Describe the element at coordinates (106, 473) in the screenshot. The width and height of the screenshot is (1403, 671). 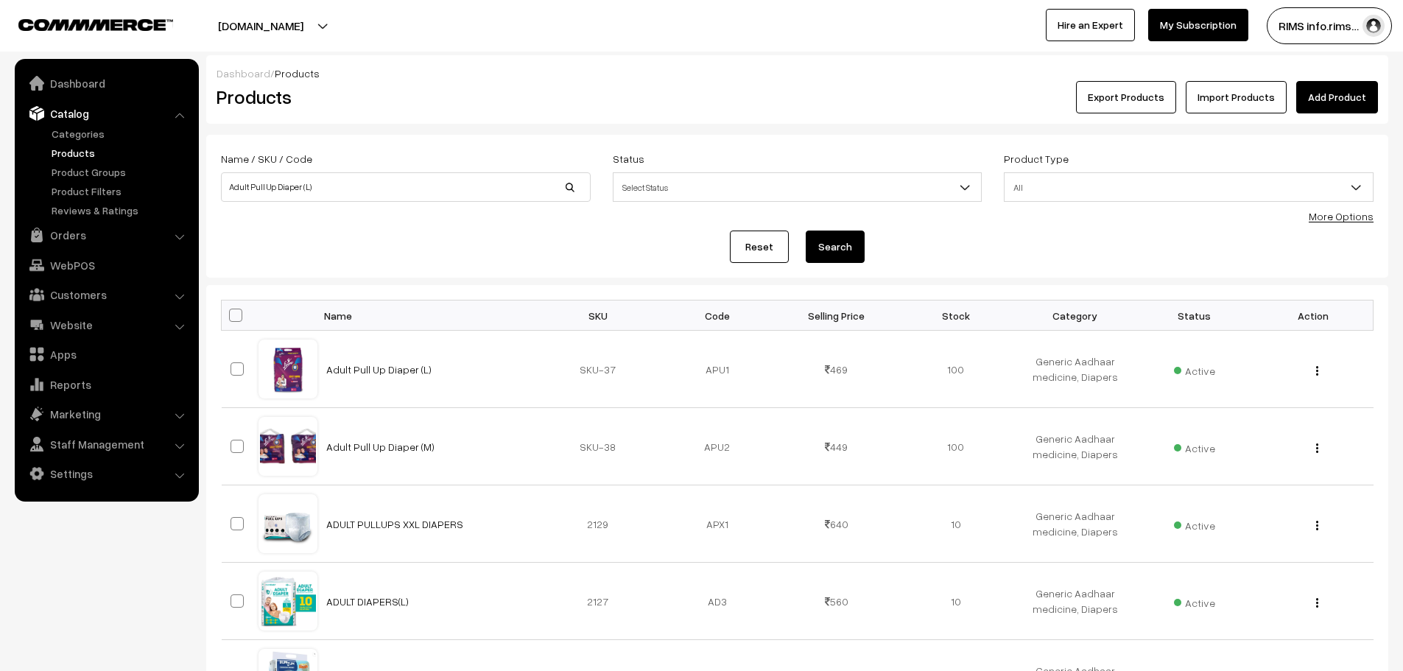
I see `a: Settings` at that location.